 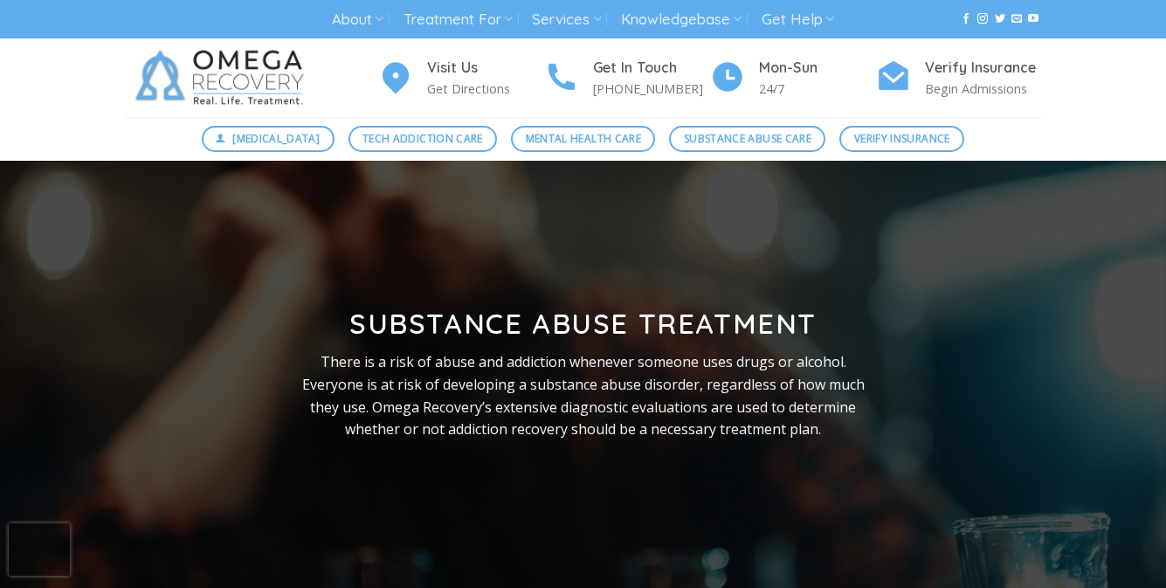 What do you see at coordinates (983, 19) in the screenshot?
I see `a: Follow on Instagram` at bounding box center [983, 19].